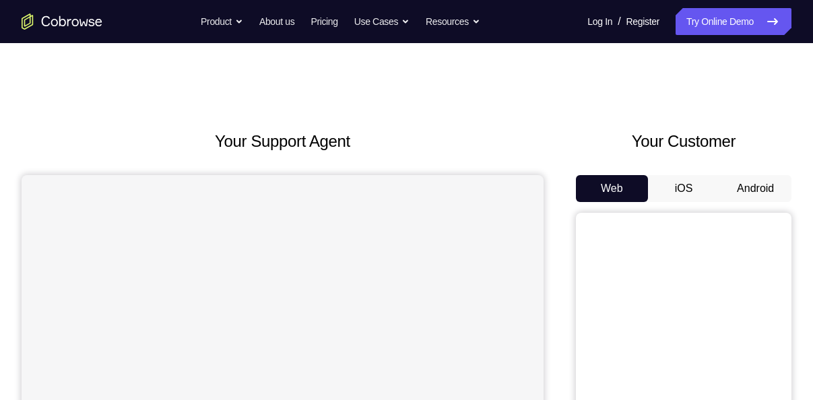 This screenshot has height=400, width=813. What do you see at coordinates (453, 22) in the screenshot?
I see `button: Resources` at bounding box center [453, 22].